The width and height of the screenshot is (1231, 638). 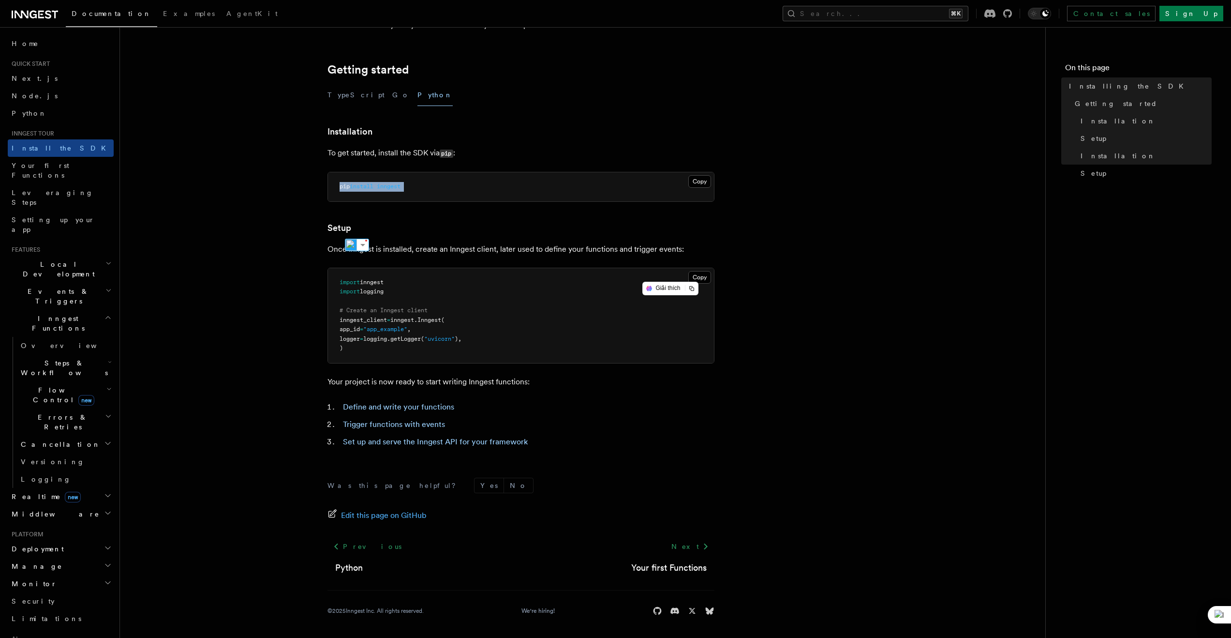 What do you see at coordinates (65, 422) in the screenshot?
I see `button: Errors & Retries` at bounding box center [65, 422].